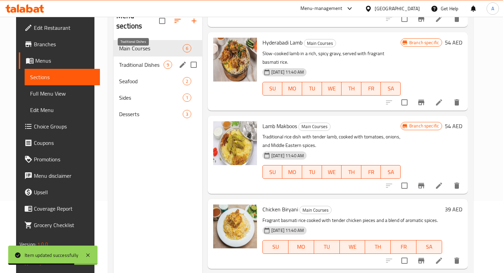 This screenshot has height=273, width=503. Describe the element at coordinates (59, 159) in the screenshot. I see `a: Promotions` at that location.